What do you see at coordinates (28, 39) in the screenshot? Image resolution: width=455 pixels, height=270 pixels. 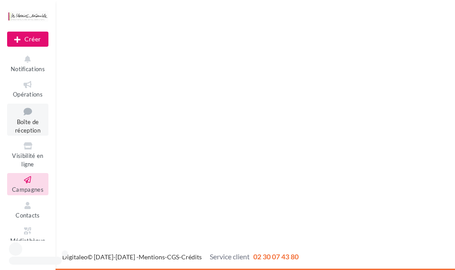 I see `div: Nouvelle campagne` at bounding box center [28, 39].